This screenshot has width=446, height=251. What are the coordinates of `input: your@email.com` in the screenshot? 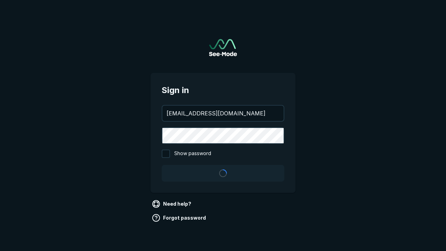 It's located at (223, 113).